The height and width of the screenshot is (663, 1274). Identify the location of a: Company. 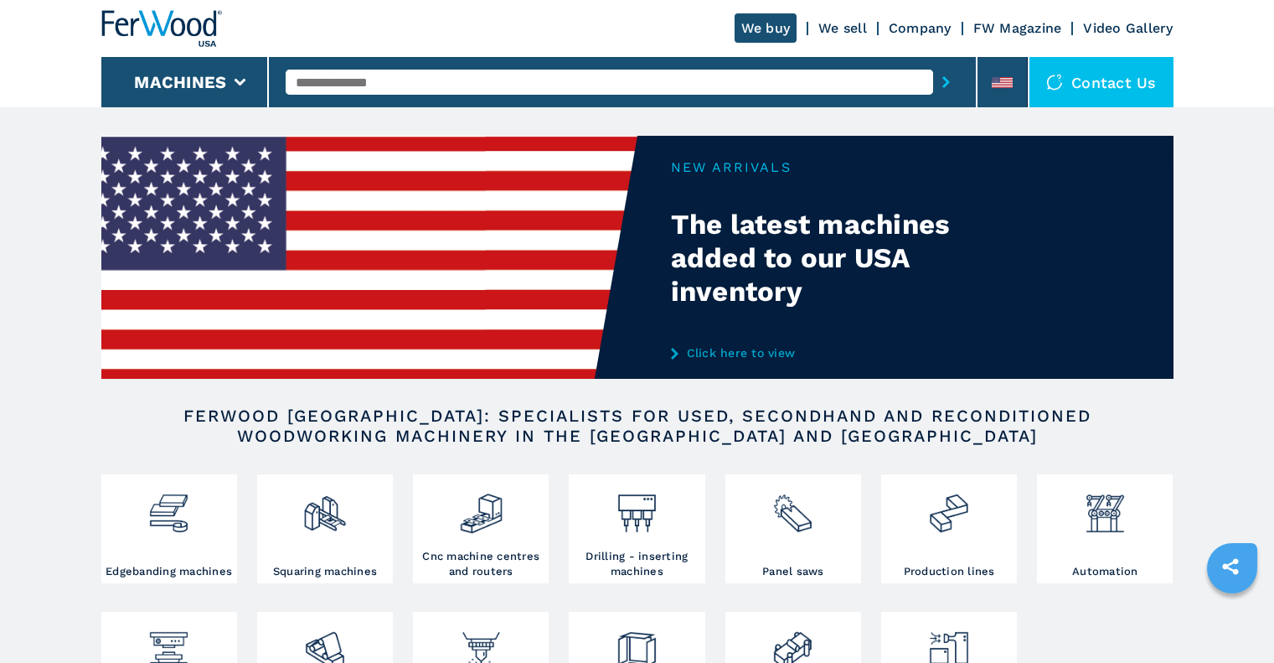
(920, 28).